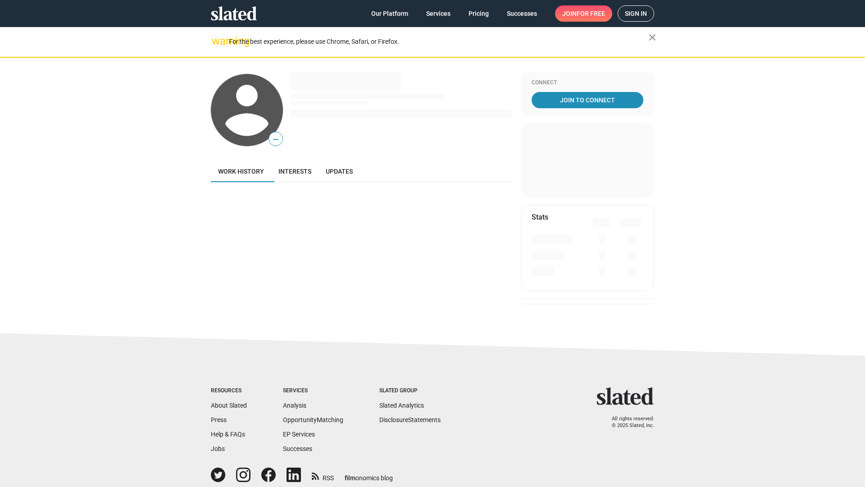 The height and width of the screenshot is (487, 865). What do you see at coordinates (390, 14) in the screenshot?
I see `span: Our Platform` at bounding box center [390, 14].